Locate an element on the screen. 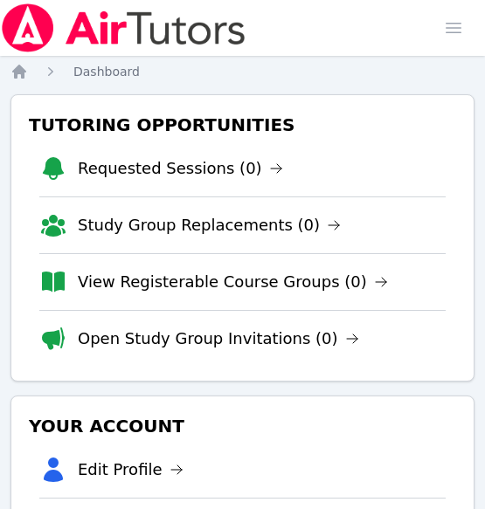 This screenshot has height=509, width=485. span: Dashboard is located at coordinates (107, 72).